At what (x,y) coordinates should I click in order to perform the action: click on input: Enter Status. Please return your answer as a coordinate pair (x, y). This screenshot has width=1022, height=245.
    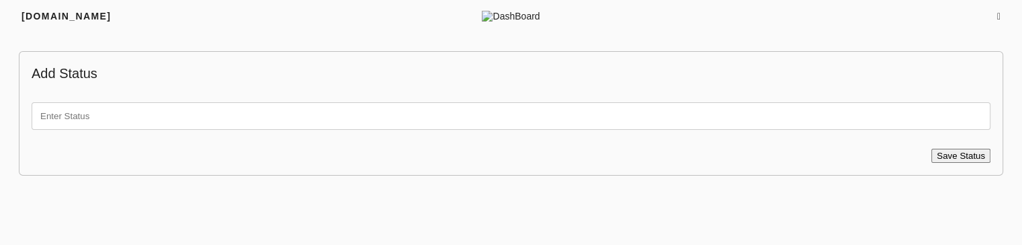
    Looking at the image, I should click on (511, 116).